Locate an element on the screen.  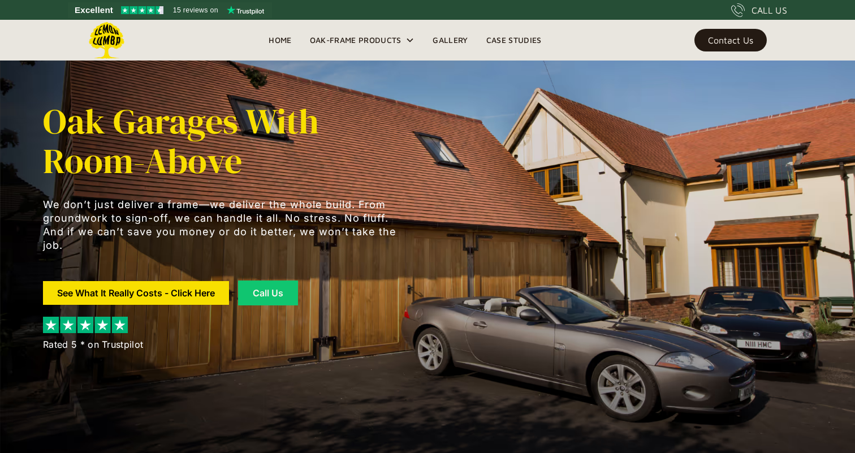
a: See What It Really Costs - Click Here is located at coordinates (136, 293).